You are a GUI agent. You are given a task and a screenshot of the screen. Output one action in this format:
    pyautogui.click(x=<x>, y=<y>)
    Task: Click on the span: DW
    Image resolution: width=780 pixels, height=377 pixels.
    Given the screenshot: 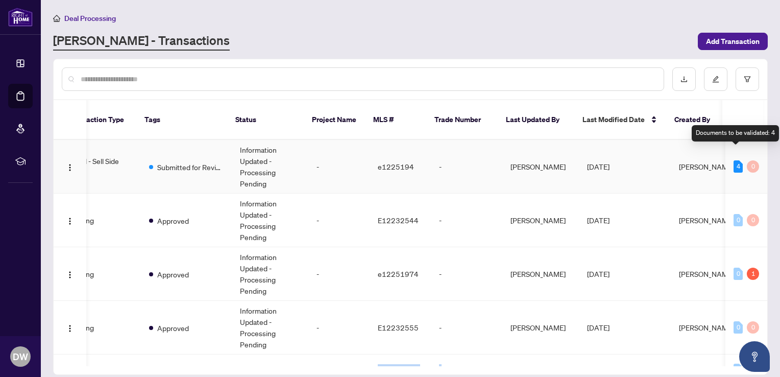 What is the action you would take?
    pyautogui.click(x=20, y=356)
    